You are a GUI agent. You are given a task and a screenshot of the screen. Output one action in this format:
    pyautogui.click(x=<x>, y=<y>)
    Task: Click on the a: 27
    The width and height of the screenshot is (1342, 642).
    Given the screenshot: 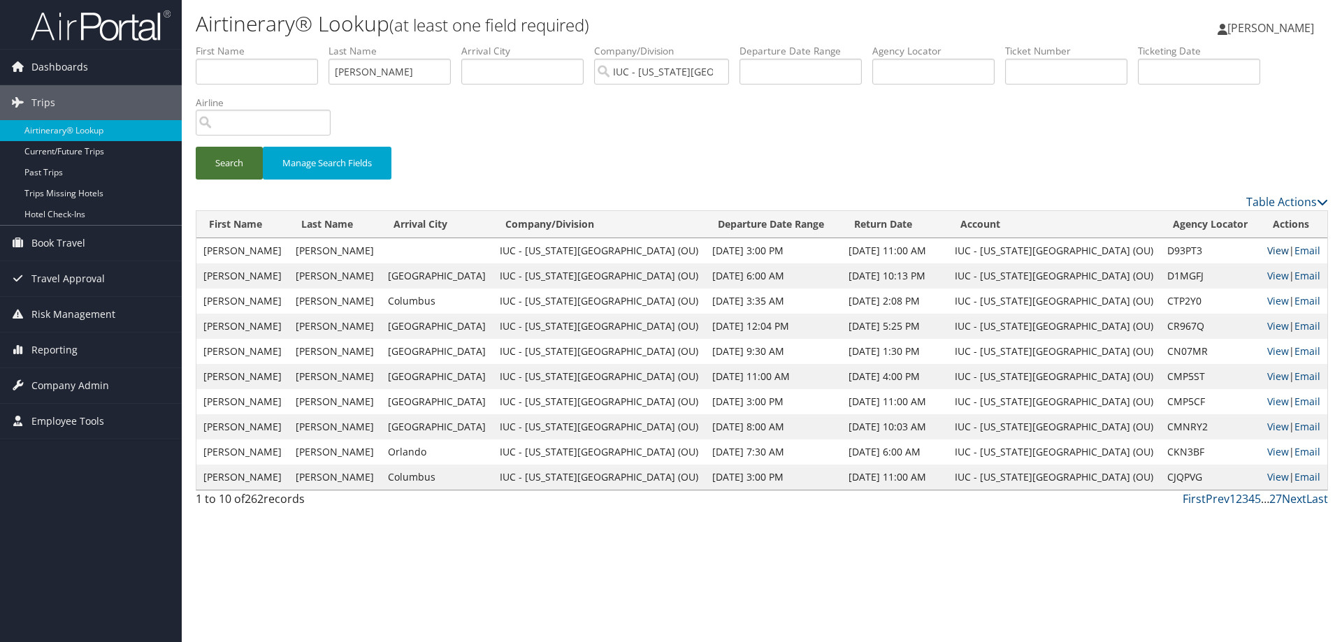 What is the action you would take?
    pyautogui.click(x=1275, y=499)
    